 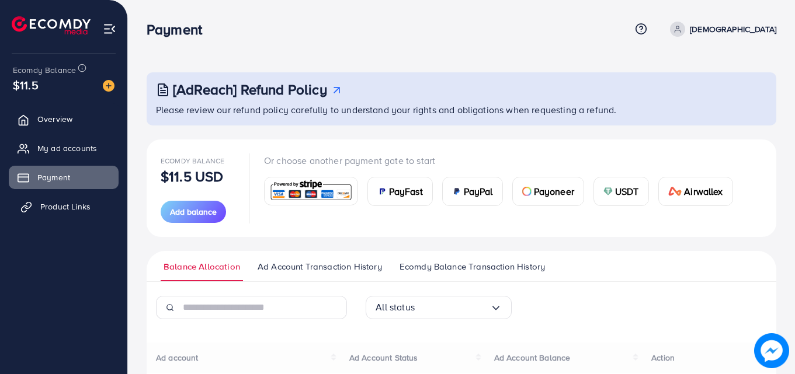 What do you see at coordinates (109, 29) in the screenshot?
I see `img: menu` at bounding box center [109, 29].